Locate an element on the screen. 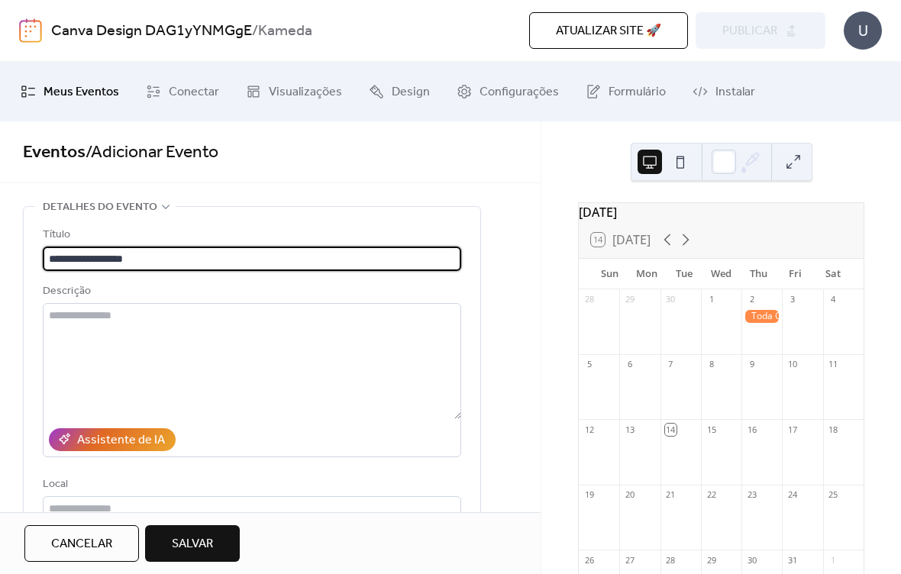 This screenshot has height=574, width=901. div: 12 is located at coordinates (588, 429).